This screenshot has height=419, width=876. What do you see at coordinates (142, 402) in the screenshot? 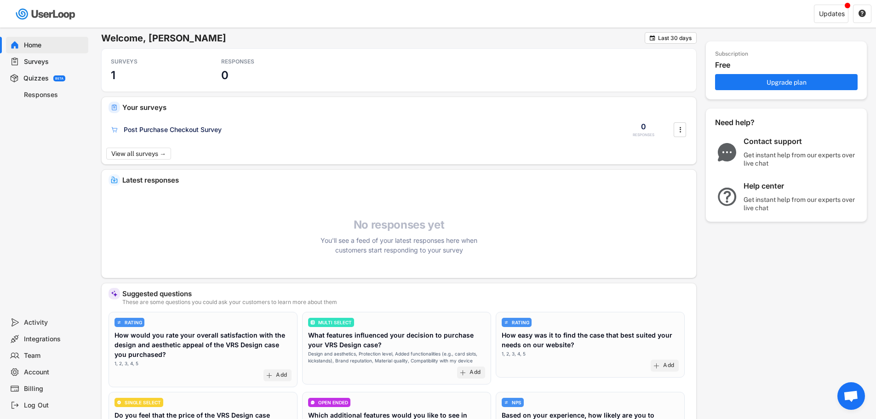
I see `div: SINGLE SELECT` at bounding box center [142, 402].